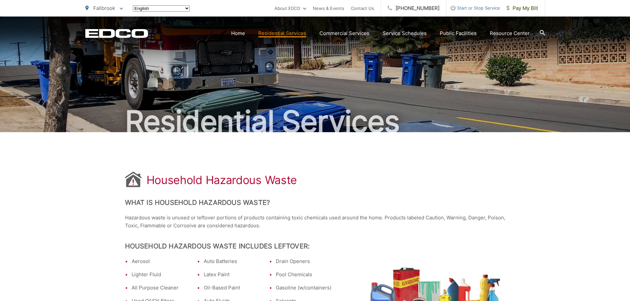 This screenshot has height=301, width=630. Describe the element at coordinates (303, 288) in the screenshot. I see `li: Gasoline (w/containers)` at that location.